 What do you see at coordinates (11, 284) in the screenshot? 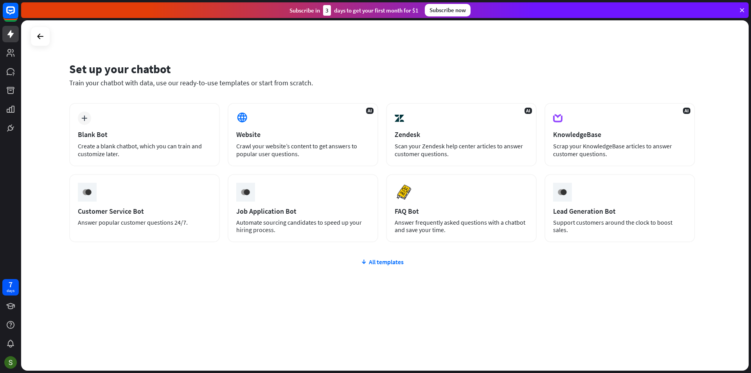
I see `div: 7` at bounding box center [11, 284].